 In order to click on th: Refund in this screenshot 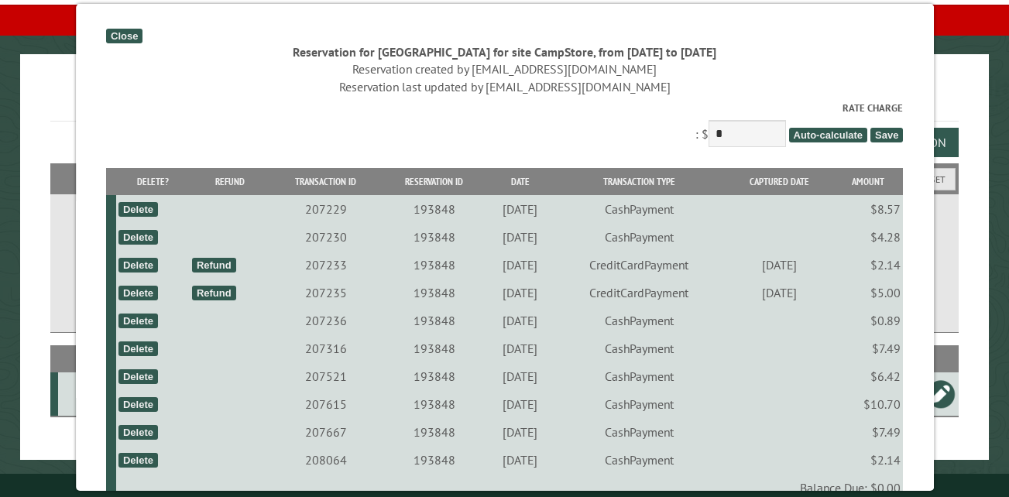, I will do `click(229, 181)`.